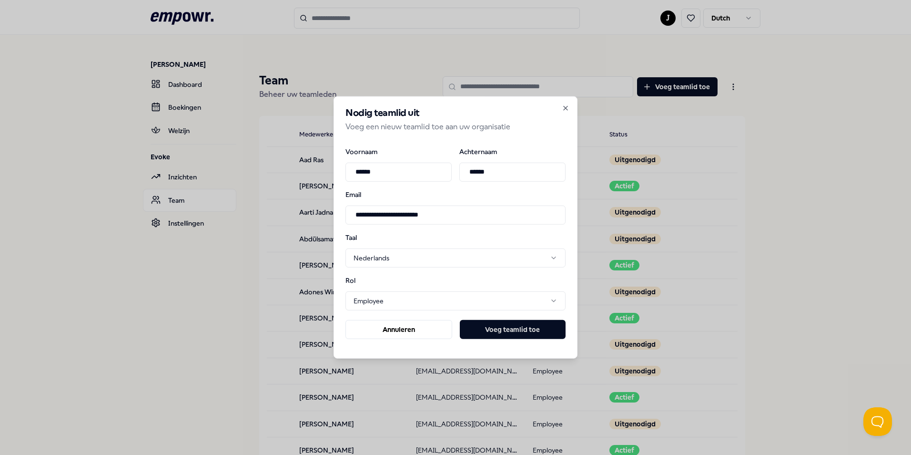 This screenshot has height=455, width=911. I want to click on button: Voeg teamlid toe, so click(513, 329).